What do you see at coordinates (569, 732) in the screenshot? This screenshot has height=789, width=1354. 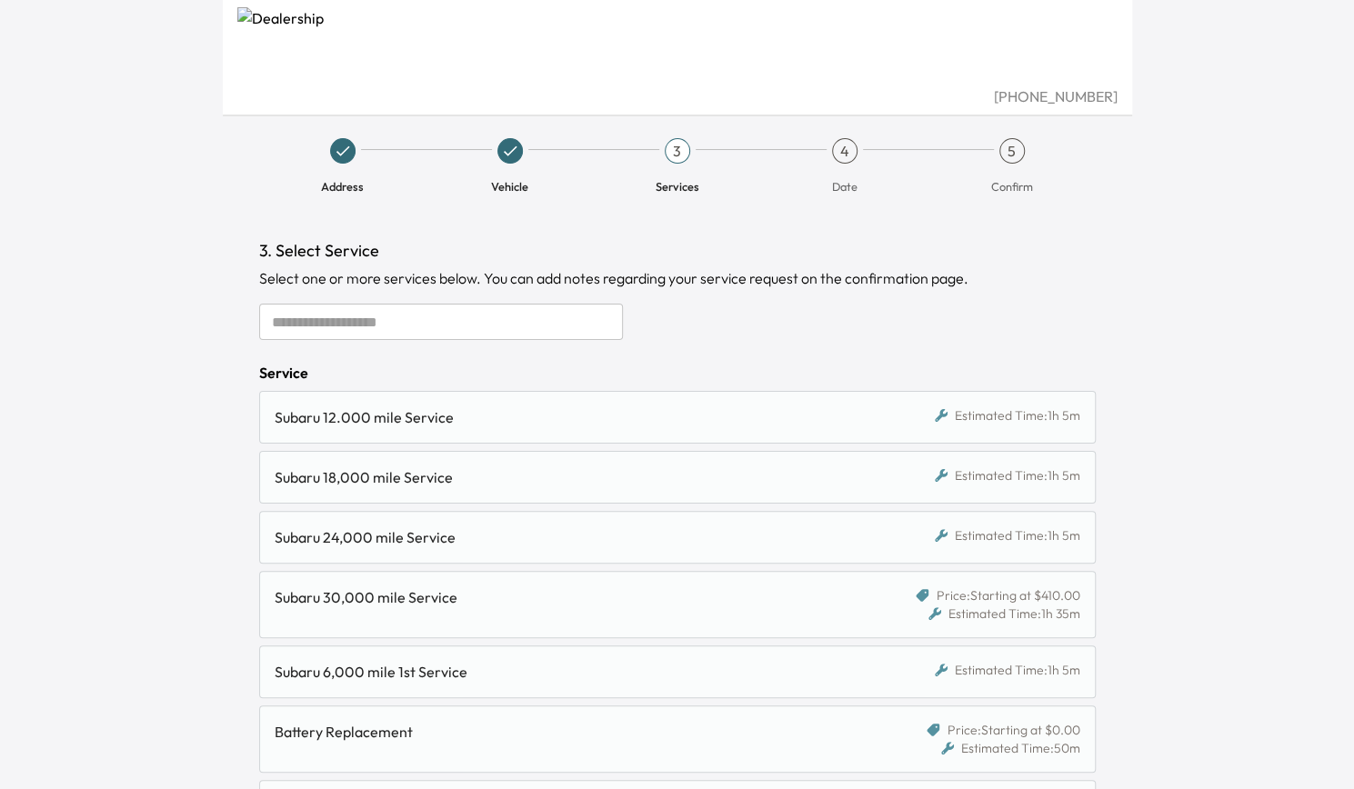 I see `div: Battery Replacement` at bounding box center [569, 732].